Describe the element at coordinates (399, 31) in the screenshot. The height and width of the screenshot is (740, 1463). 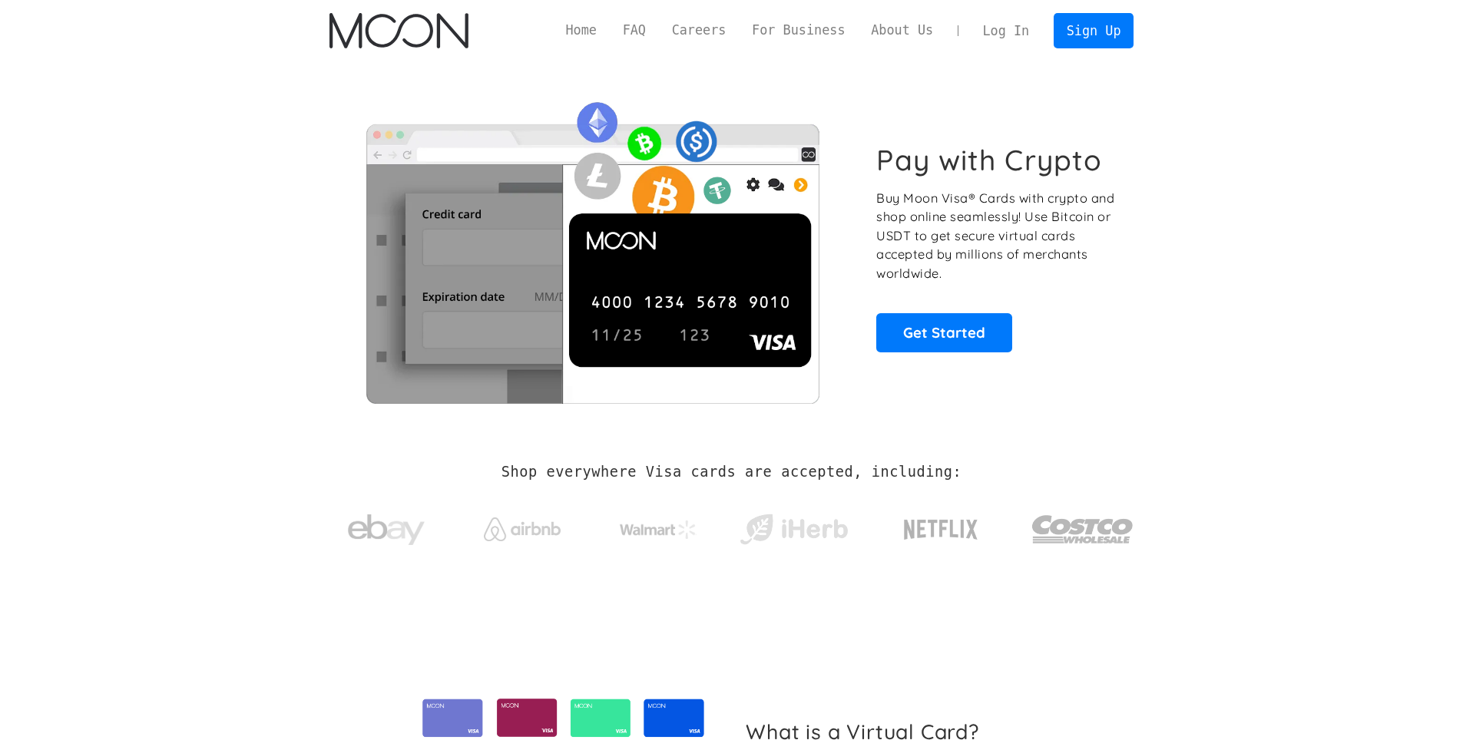
I see `a: home` at that location.